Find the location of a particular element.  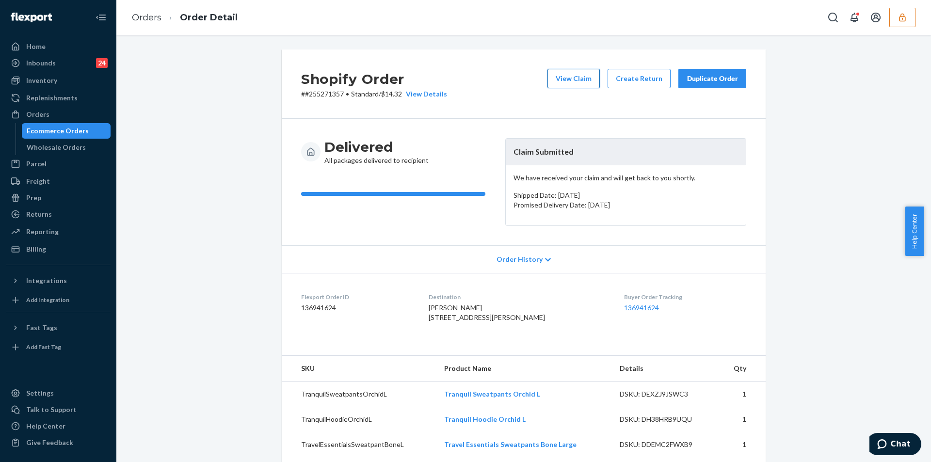

a: Add Fast Tag is located at coordinates (58, 347).